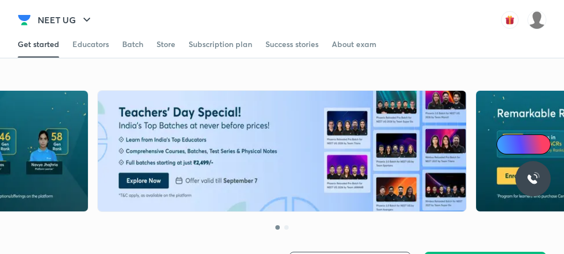 The height and width of the screenshot is (254, 564). What do you see at coordinates (166, 44) in the screenshot?
I see `div: Store` at bounding box center [166, 44].